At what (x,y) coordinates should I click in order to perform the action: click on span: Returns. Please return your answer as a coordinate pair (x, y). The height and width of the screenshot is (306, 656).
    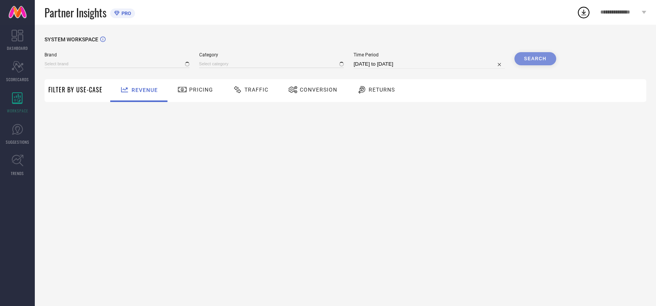
    Looking at the image, I should click on (381, 90).